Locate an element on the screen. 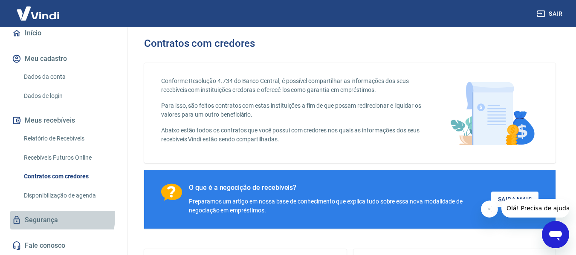 This screenshot has height=255, width=576. button: Meu cadastro is located at coordinates (64, 59).